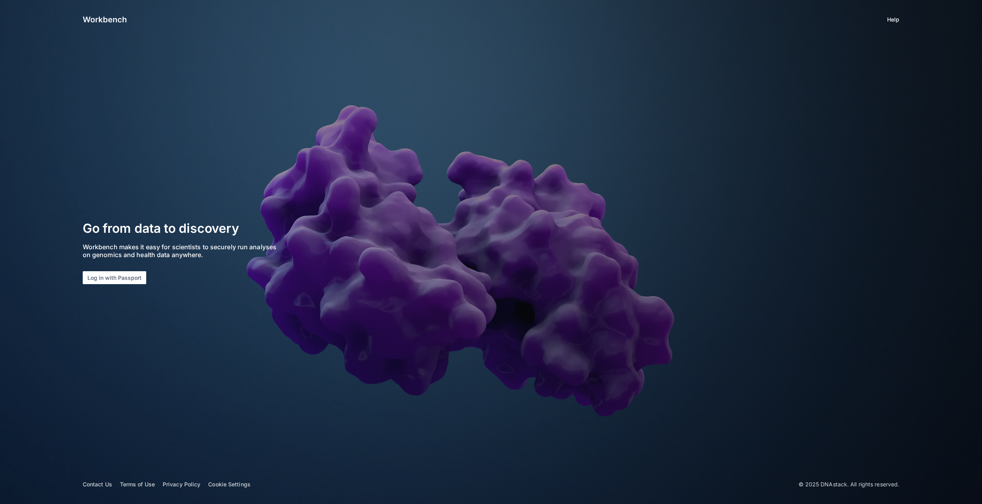  I want to click on img: logo, so click(105, 20).